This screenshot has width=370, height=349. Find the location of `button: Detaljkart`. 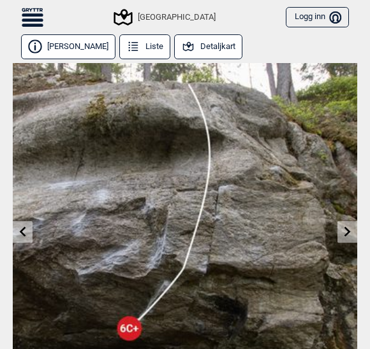

button: Detaljkart is located at coordinates (208, 47).